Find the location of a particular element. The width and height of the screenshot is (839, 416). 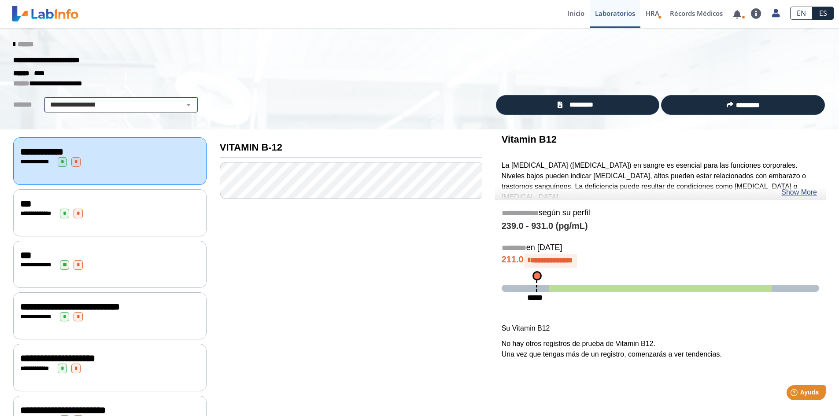

span: Ayuda is located at coordinates (49, 11).